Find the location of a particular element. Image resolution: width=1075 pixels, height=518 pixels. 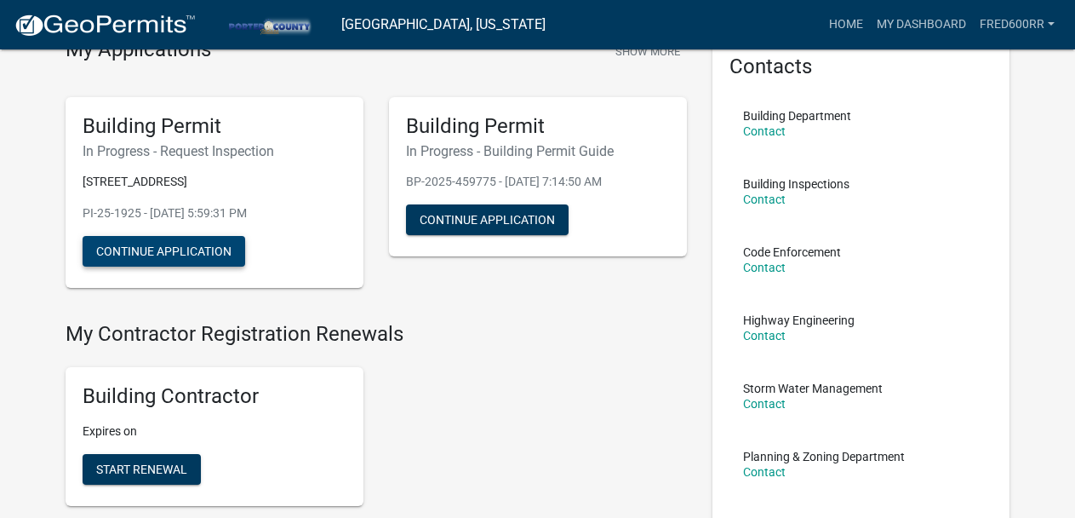

p: Building Inspections is located at coordinates (796, 184).